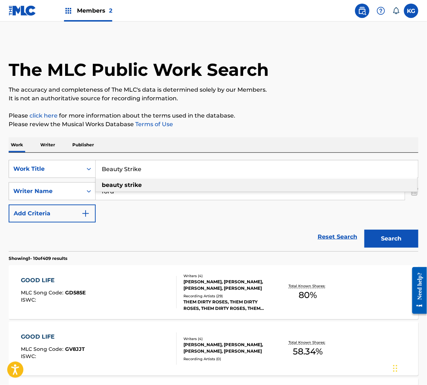  I want to click on h1: The MLC Public Work Search, so click(138, 70).